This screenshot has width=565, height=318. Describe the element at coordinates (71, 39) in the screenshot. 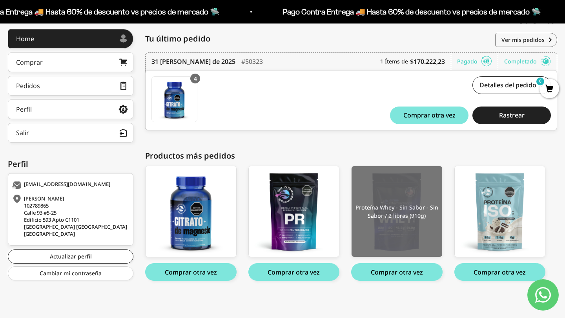

I see `a: Home` at that location.